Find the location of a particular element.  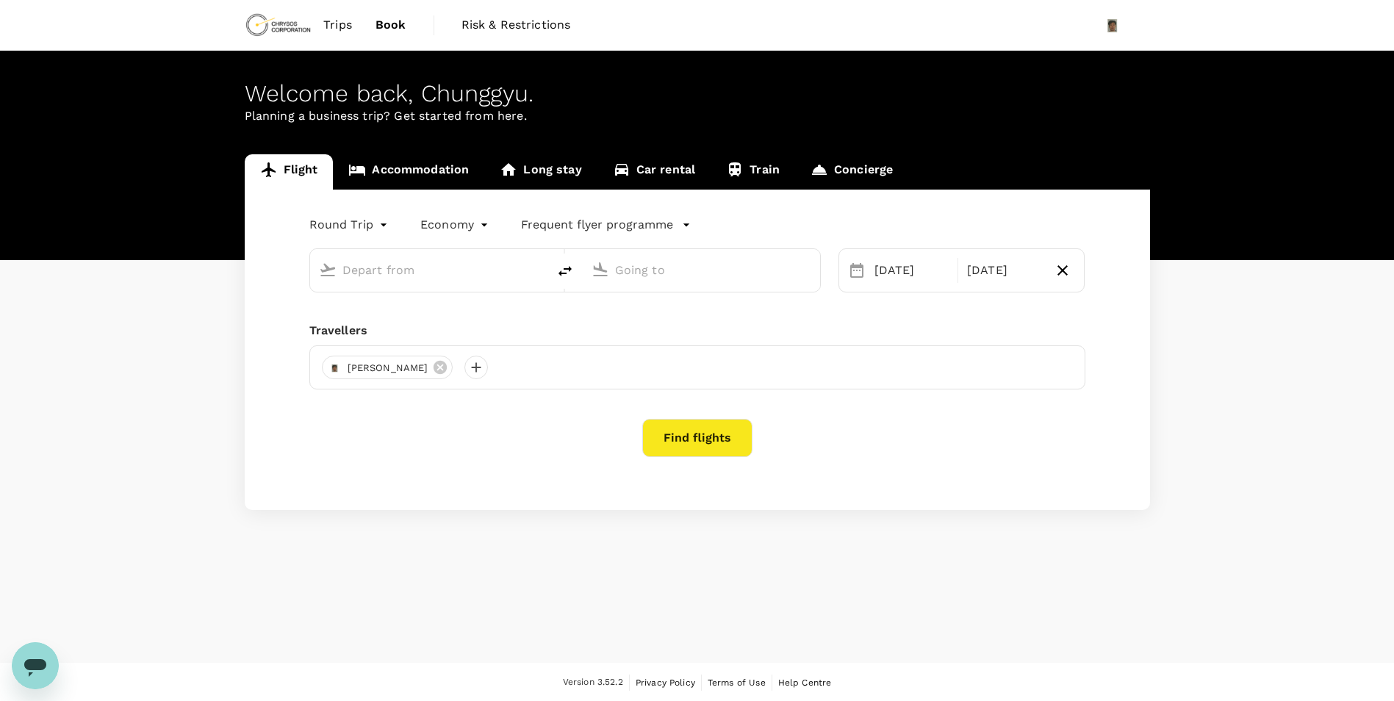

img: avatar-66c69645ea1af.png is located at coordinates (334, 368).